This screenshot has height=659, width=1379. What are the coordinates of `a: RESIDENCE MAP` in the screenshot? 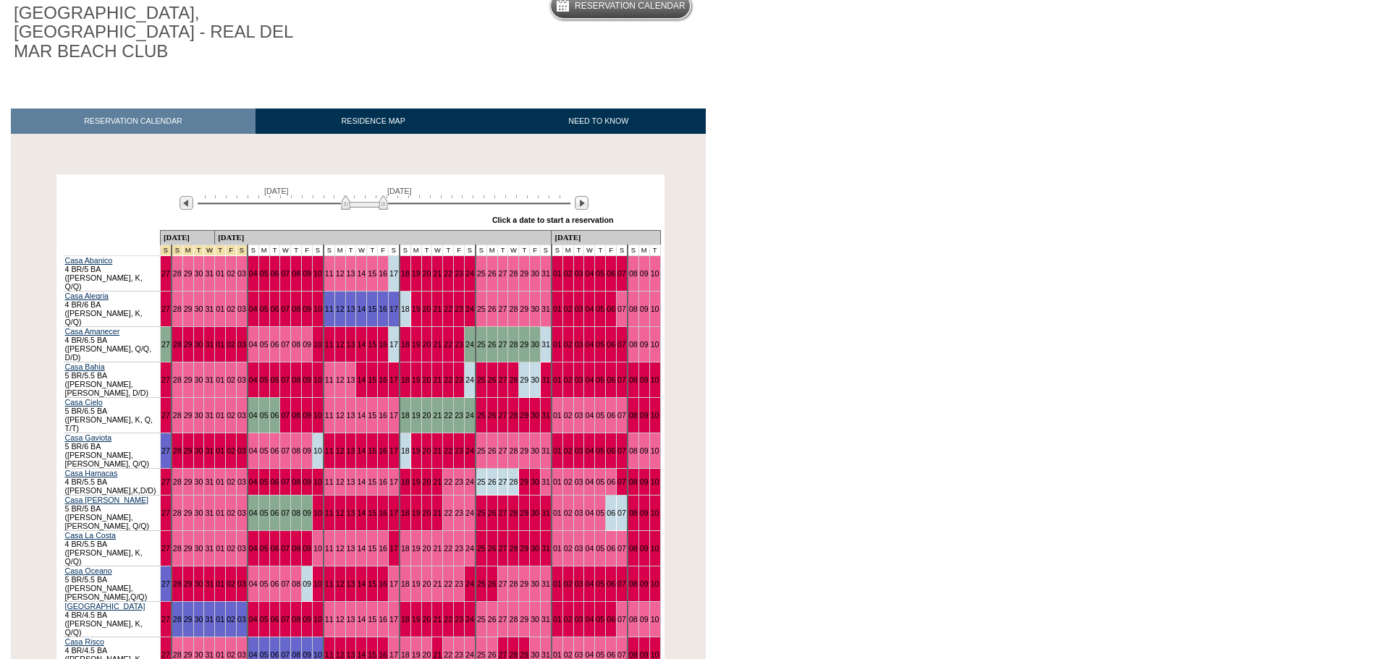 It's located at (374, 121).